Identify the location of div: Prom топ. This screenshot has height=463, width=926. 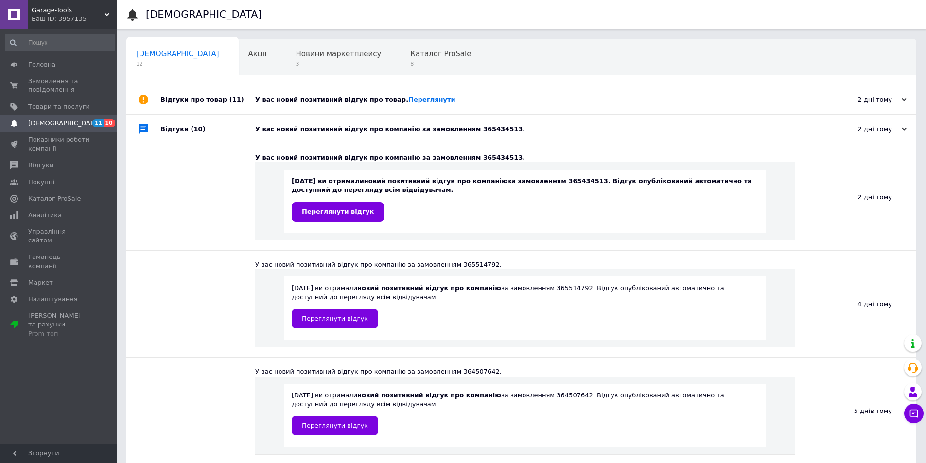
(59, 334).